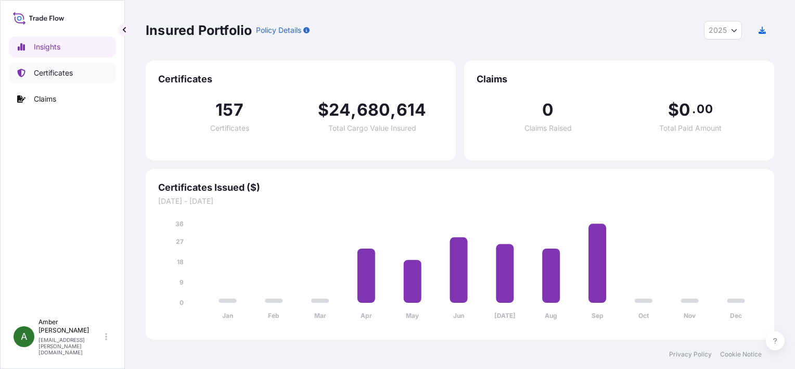 The width and height of the screenshot is (795, 369). What do you see at coordinates (718, 30) in the screenshot?
I see `span: 2025` at bounding box center [718, 30].